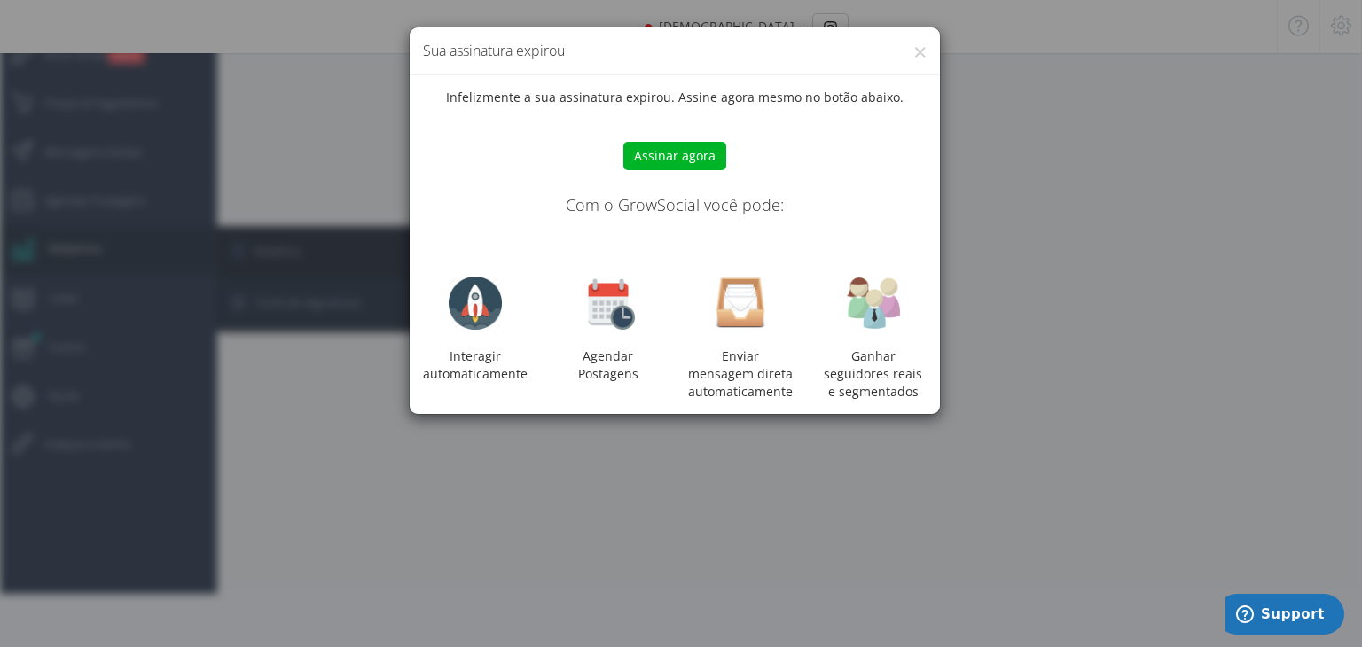 The width and height of the screenshot is (1362, 647). I want to click on button: Assinar agora, so click(675, 156).